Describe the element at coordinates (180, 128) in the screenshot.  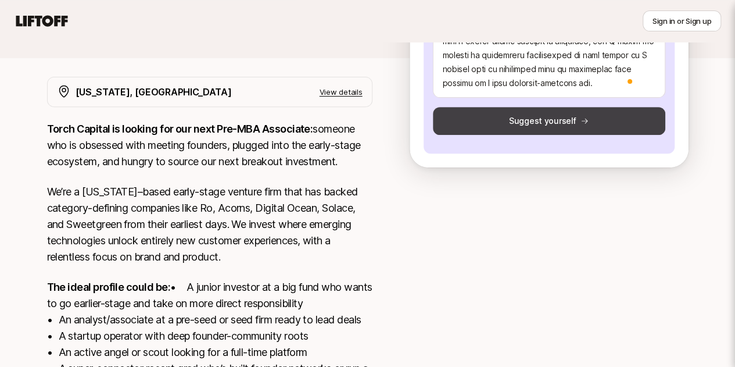
I see `strong: Torch Capital is looking for our next Pre-MBA Associate:` at that location.